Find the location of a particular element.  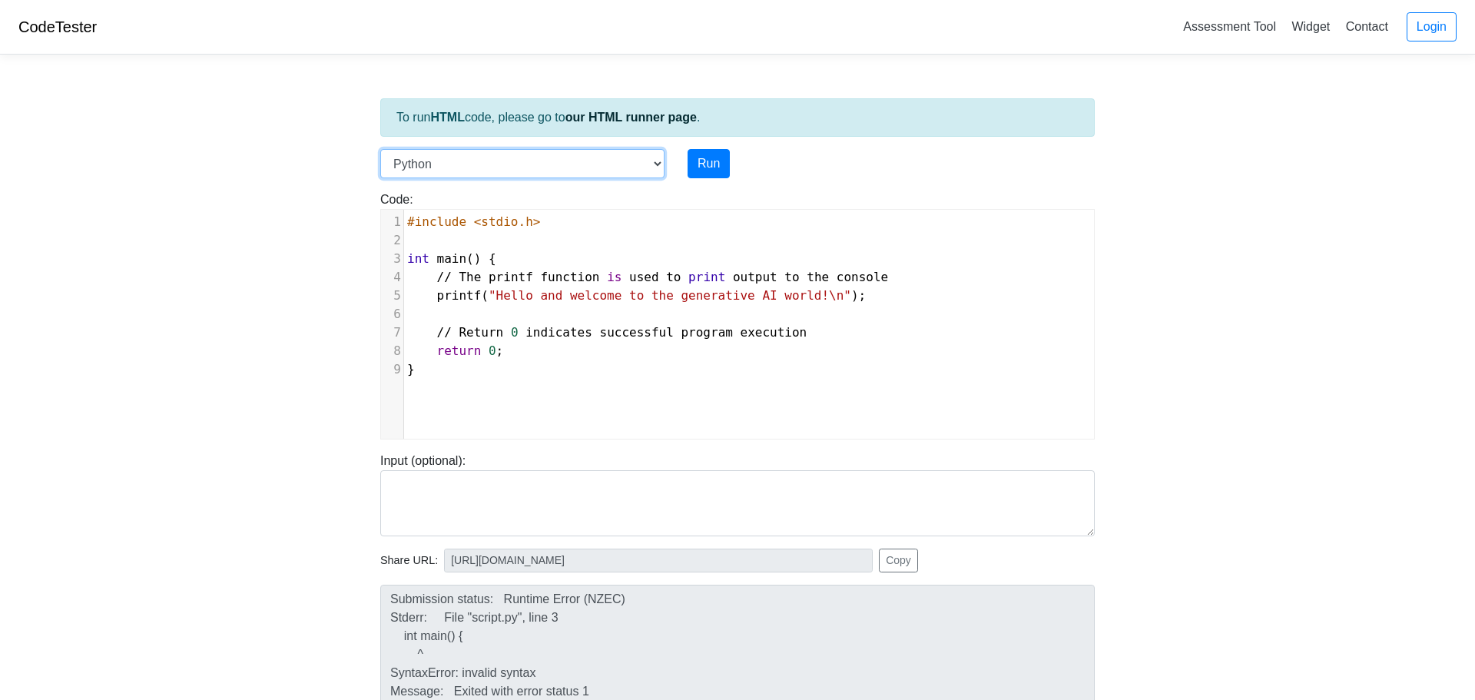

a: CodeTester is located at coordinates (58, 27).